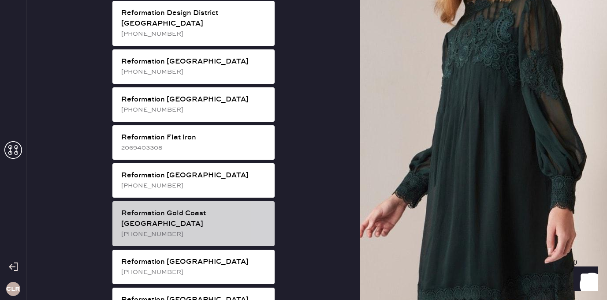 This screenshot has width=607, height=300. I want to click on div: Reformation Flat Iron, so click(194, 138).